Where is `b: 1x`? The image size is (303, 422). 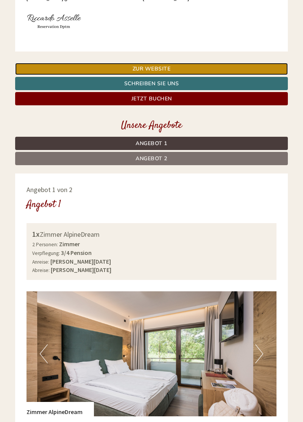 b: 1x is located at coordinates (36, 234).